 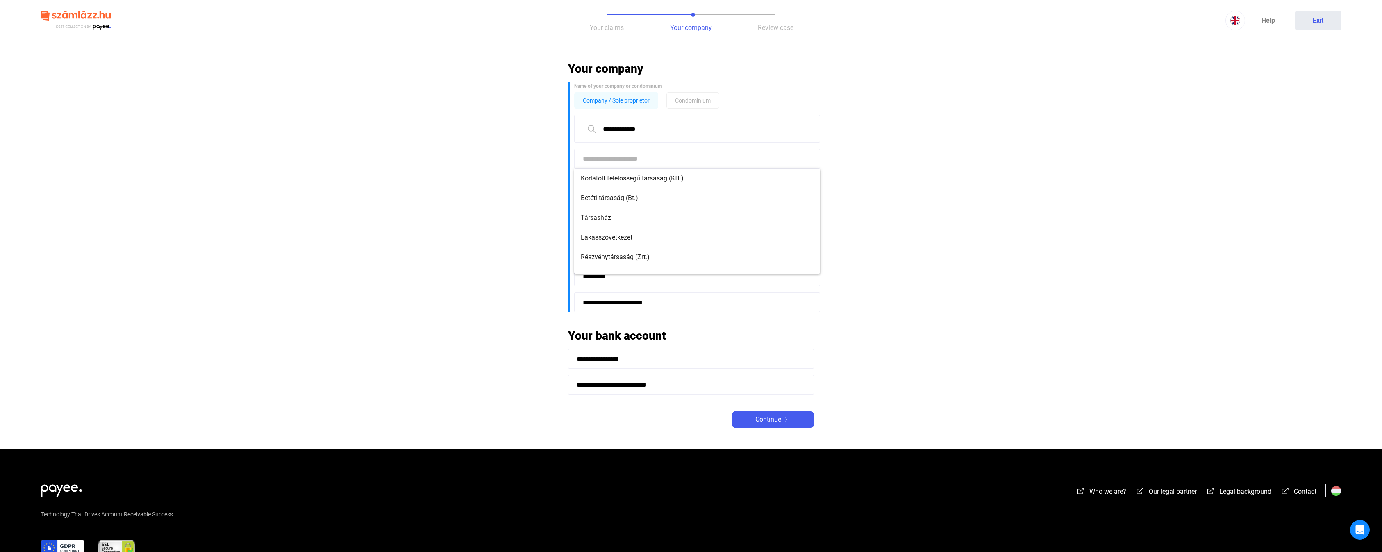 I want to click on span: Company / Sole proprietor, so click(x=616, y=100).